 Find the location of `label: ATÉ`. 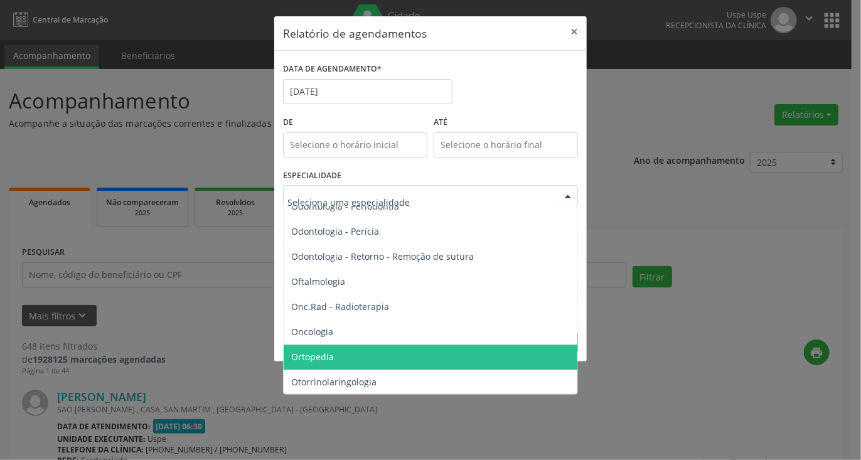

label: ATÉ is located at coordinates (506, 122).